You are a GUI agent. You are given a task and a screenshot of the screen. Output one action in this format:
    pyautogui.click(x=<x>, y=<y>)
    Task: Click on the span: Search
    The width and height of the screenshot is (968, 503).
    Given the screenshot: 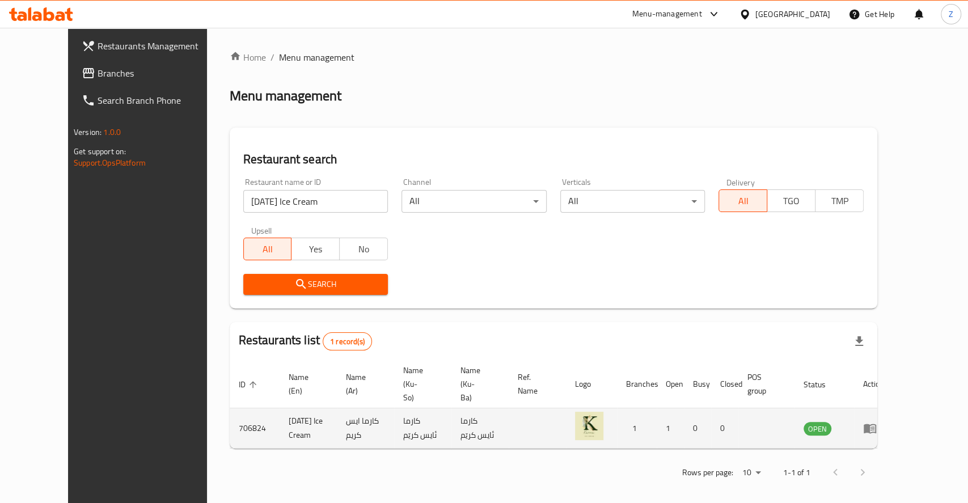 What is the action you would take?
    pyautogui.click(x=316, y=284)
    